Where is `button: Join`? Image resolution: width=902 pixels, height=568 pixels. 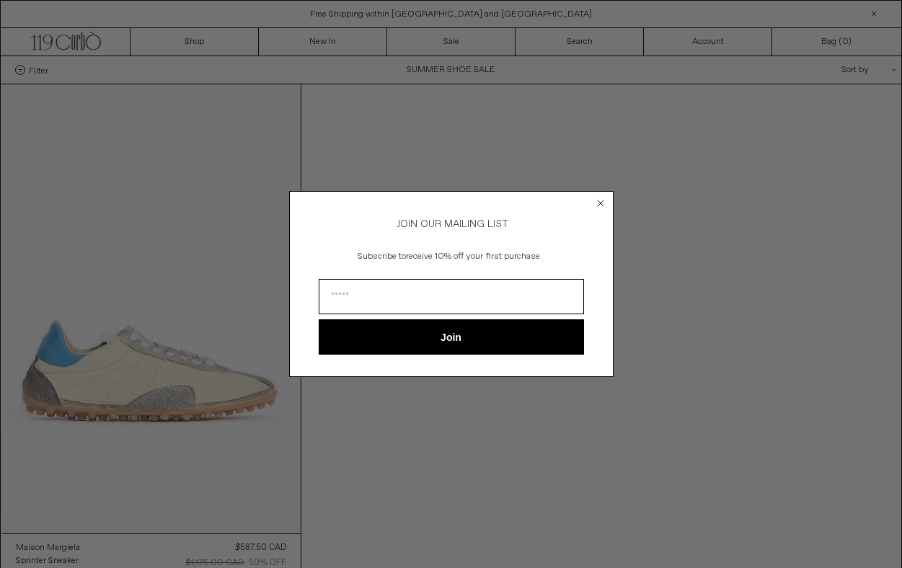 button: Join is located at coordinates (451, 337).